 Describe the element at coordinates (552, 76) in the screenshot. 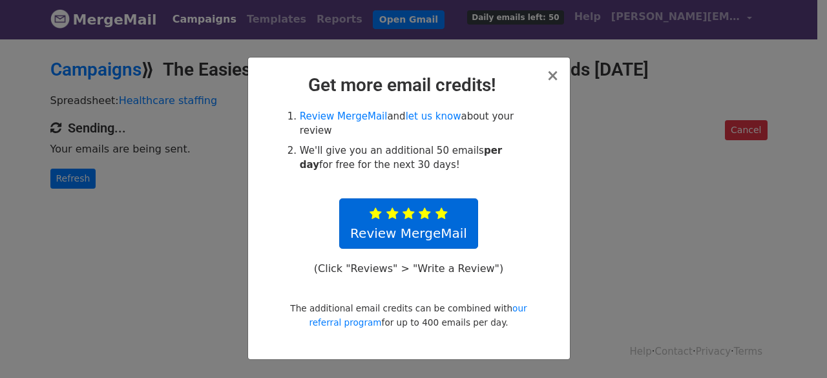

I see `button: Close` at that location.